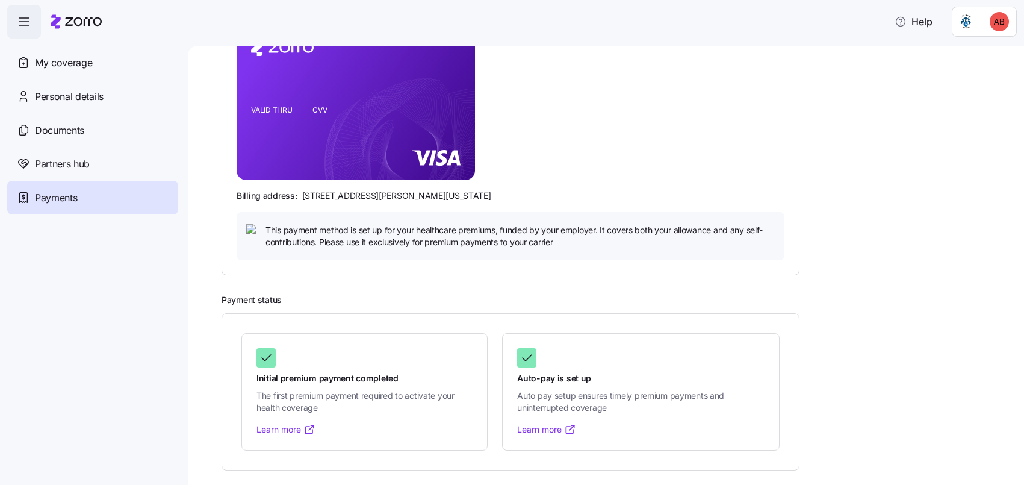  Describe the element at coordinates (913, 22) in the screenshot. I see `button: Help` at that location.